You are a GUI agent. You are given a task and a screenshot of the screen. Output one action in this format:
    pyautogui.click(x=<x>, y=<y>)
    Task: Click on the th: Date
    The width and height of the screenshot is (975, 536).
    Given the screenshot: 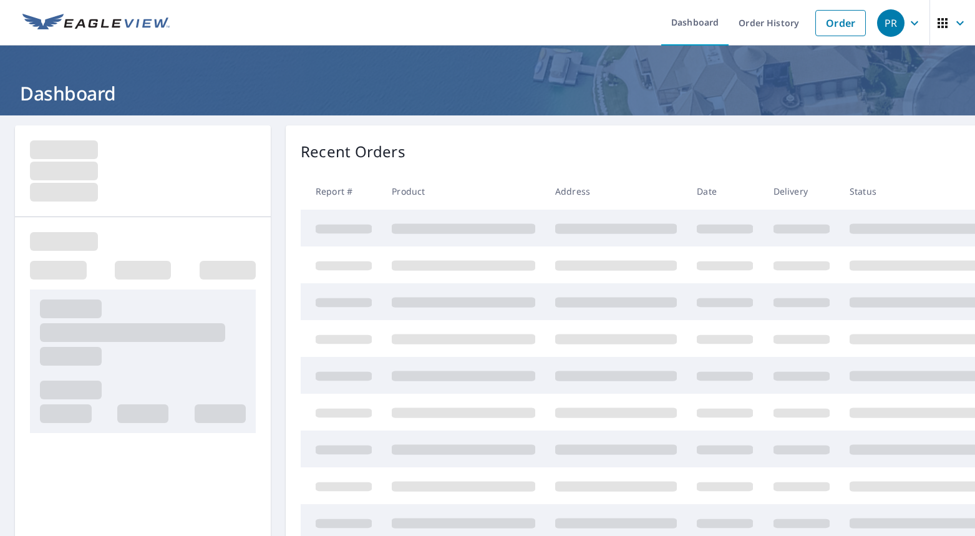 What is the action you would take?
    pyautogui.click(x=725, y=191)
    